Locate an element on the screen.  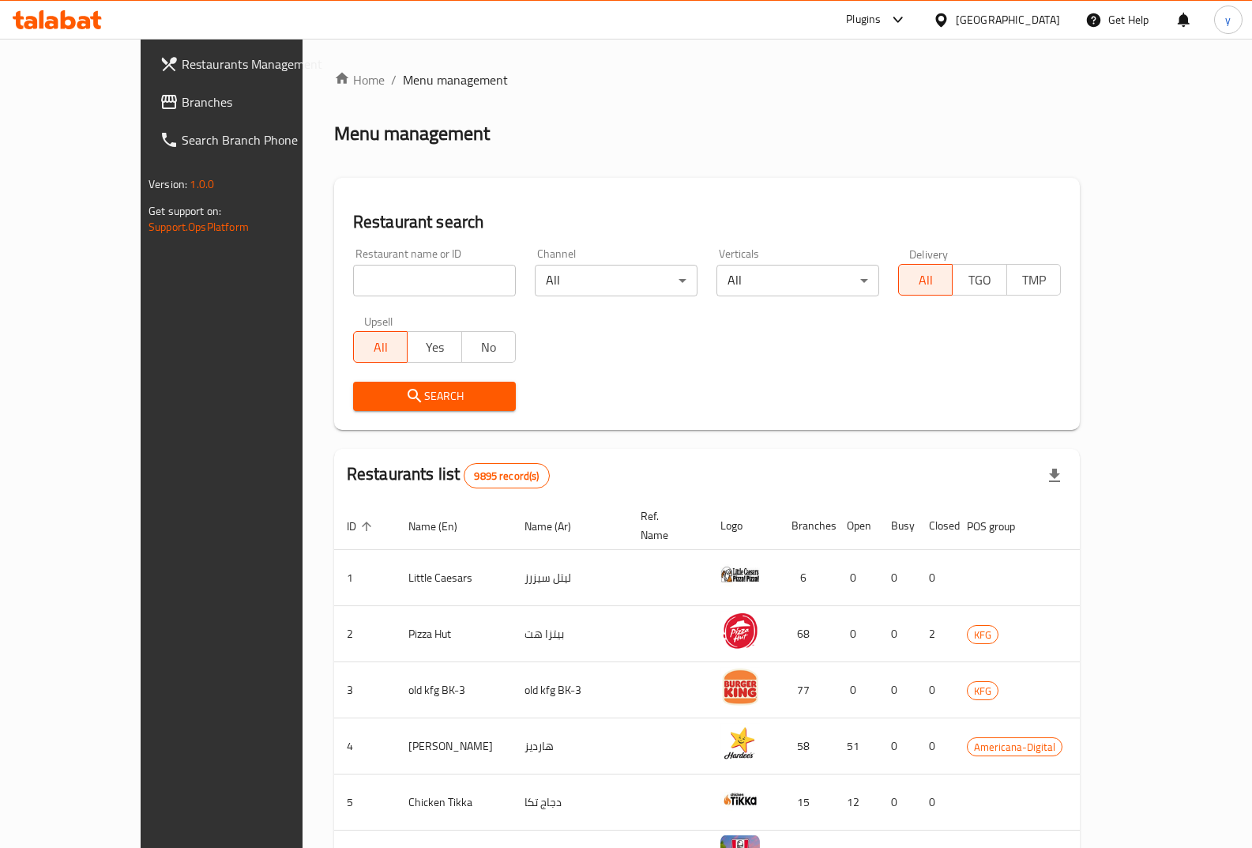
img: Pizza Hut is located at coordinates (740, 630).